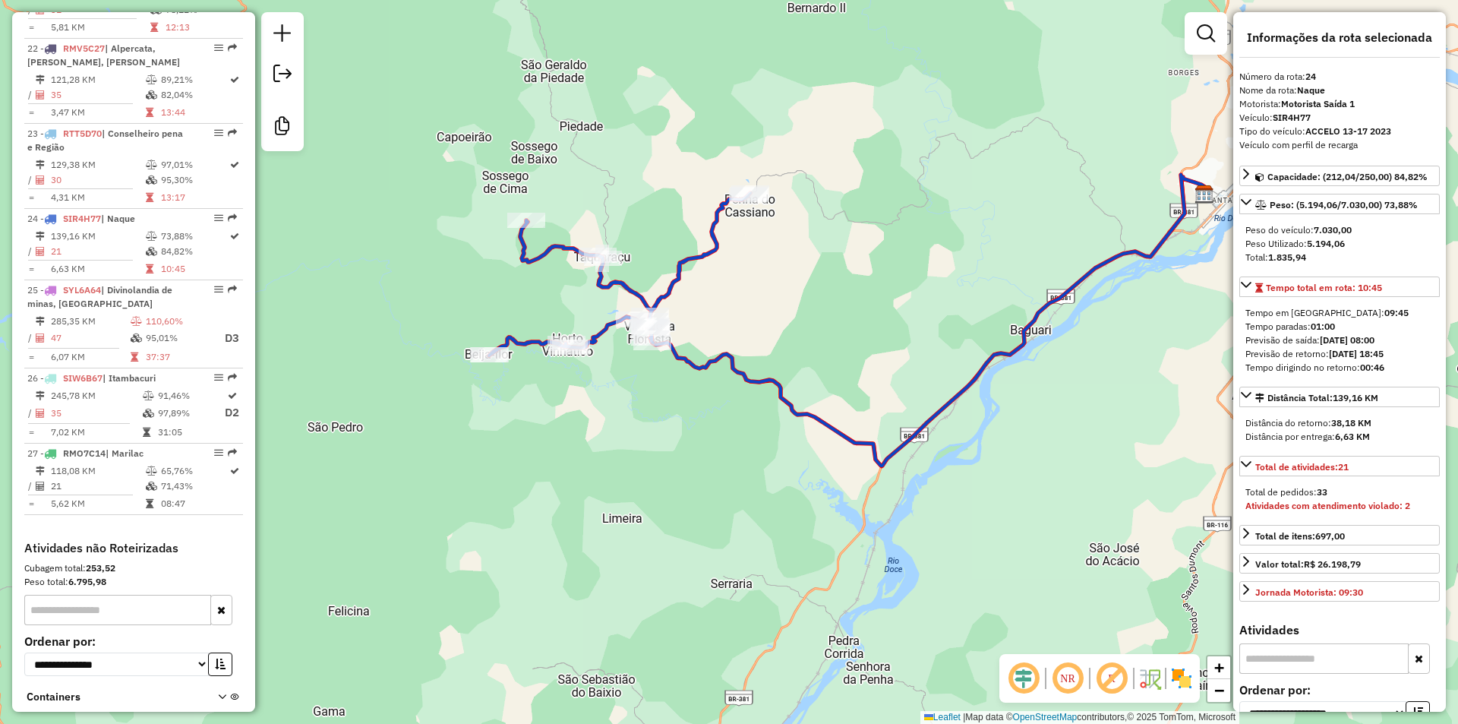 The height and width of the screenshot is (724, 1458). What do you see at coordinates (91, 377) in the screenshot?
I see `span: 26 -` at bounding box center [91, 377].